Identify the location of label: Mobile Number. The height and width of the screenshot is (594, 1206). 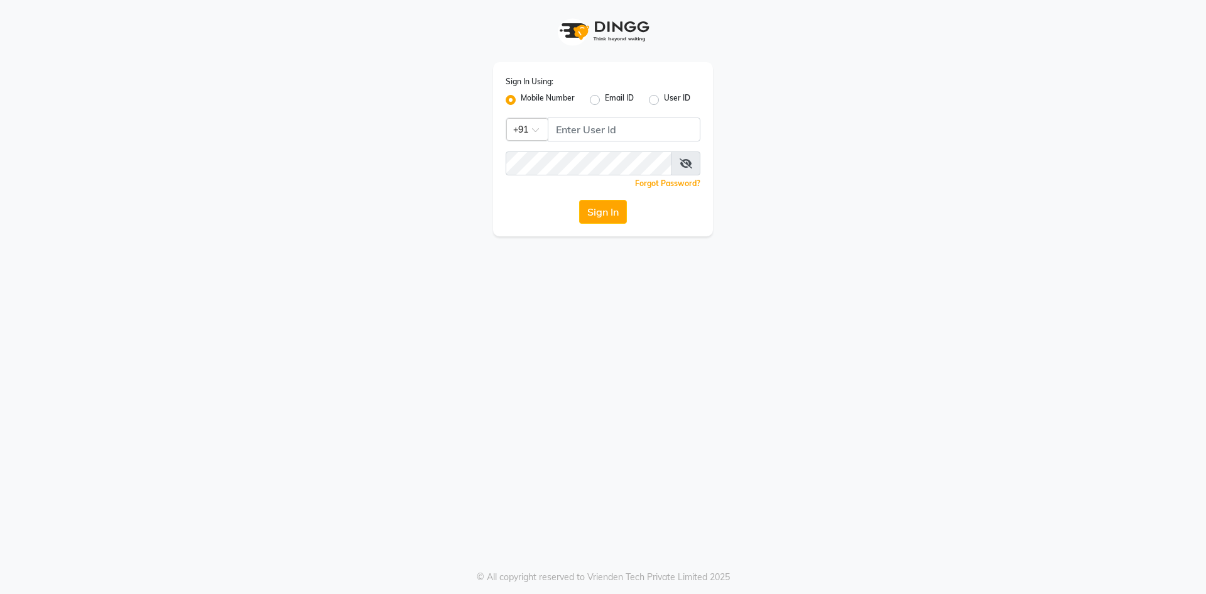
(548, 100).